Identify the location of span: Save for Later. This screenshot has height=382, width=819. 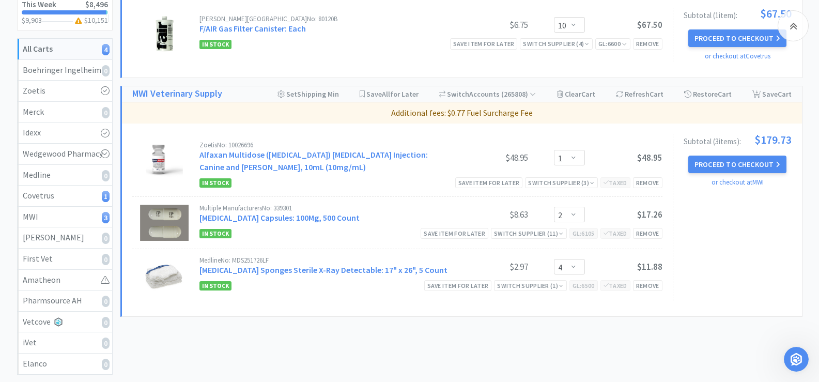
(392, 94).